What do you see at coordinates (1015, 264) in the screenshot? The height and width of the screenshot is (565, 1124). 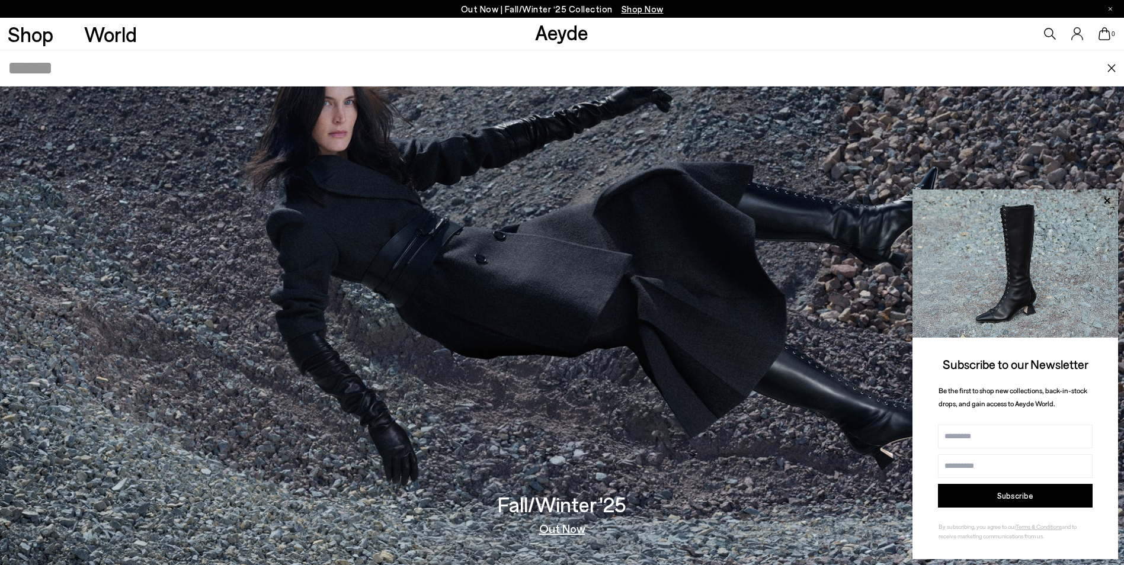 I see `img: 2a6287a1333c9a56320fd6e7b3c4a9a9.jpg` at bounding box center [1015, 264].